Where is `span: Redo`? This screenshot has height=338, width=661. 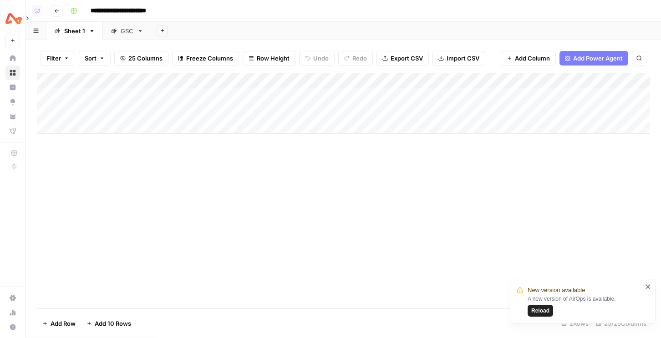
span: Redo is located at coordinates (360, 58).